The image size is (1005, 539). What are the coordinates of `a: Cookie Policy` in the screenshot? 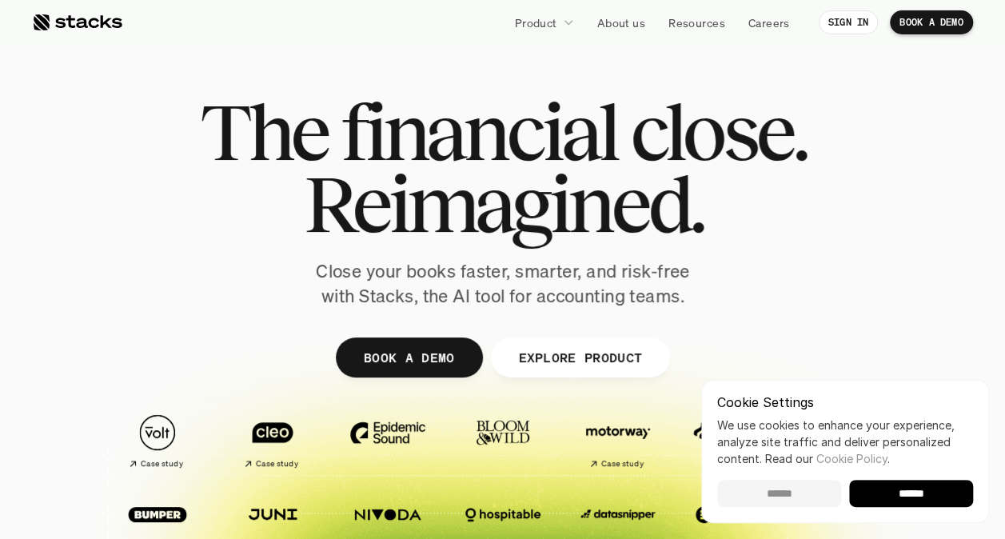 It's located at (851, 458).